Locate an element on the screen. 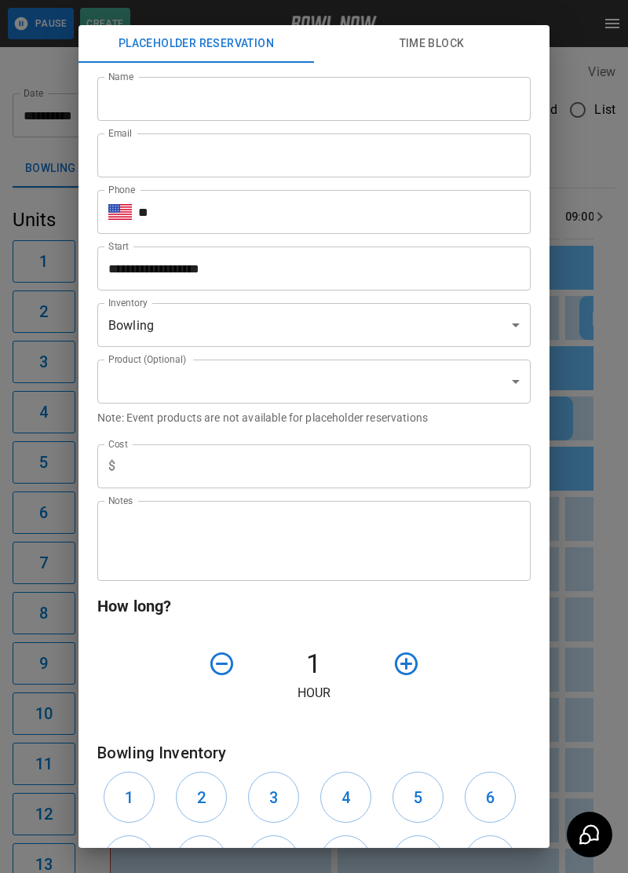 This screenshot has width=628, height=873. button: Time Block is located at coordinates (432, 44).